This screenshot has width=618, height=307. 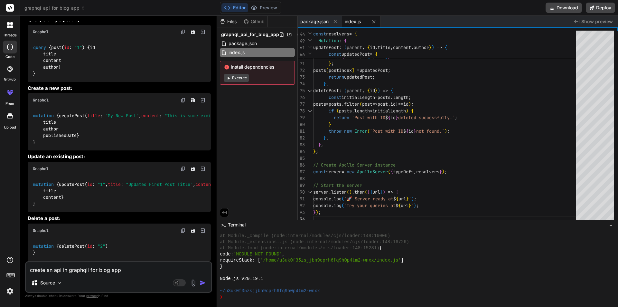 I want to click on div: 72, so click(x=301, y=70).